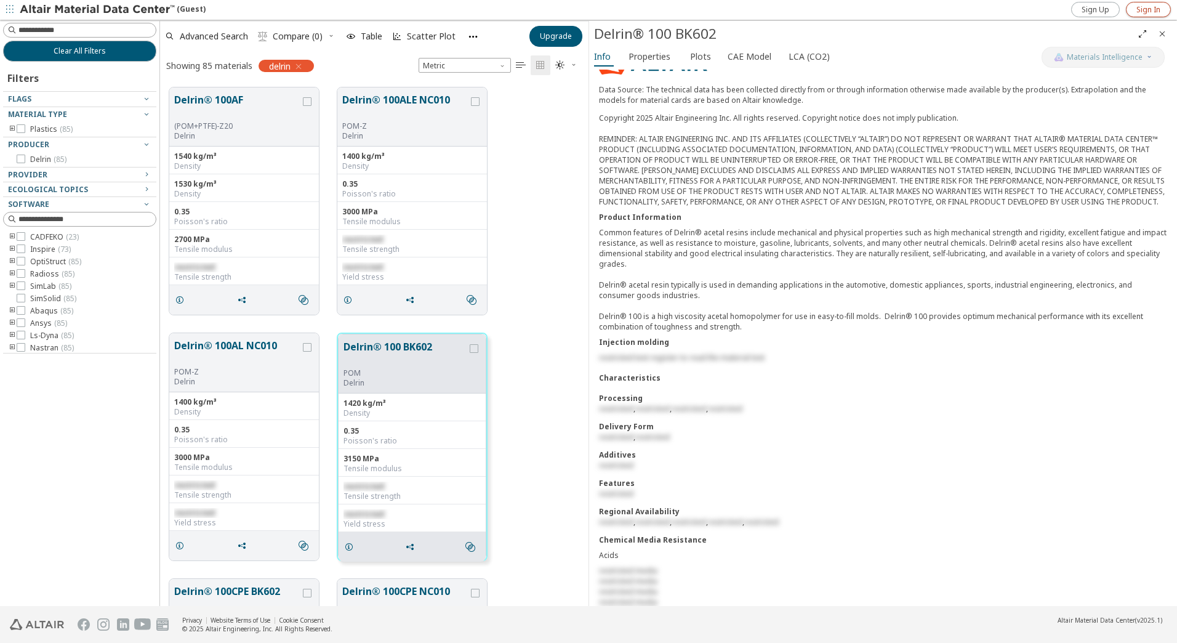 Image resolution: width=1177 pixels, height=643 pixels. I want to click on span: Sign Up, so click(1095, 10).